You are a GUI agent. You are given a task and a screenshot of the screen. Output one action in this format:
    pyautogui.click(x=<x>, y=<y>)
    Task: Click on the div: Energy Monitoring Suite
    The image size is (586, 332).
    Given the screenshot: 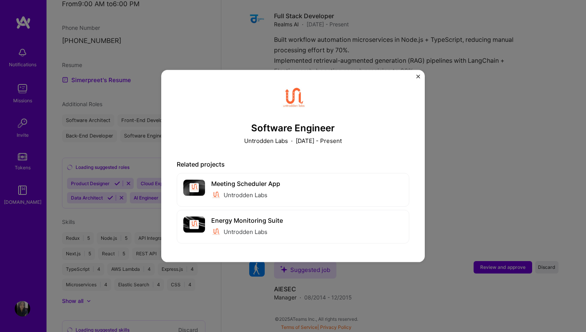 What is the action you would take?
    pyautogui.click(x=247, y=221)
    